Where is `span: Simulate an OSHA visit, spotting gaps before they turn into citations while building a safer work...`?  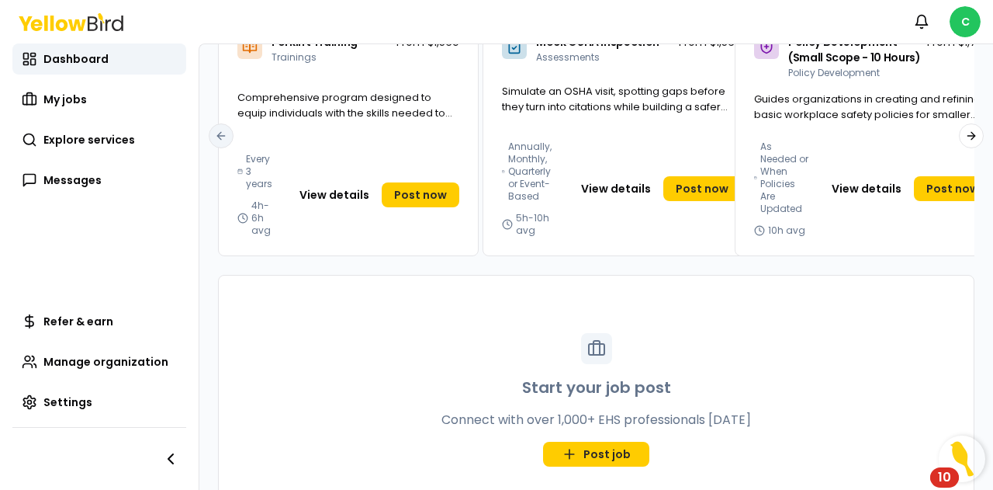
span: Simulate an OSHA visit, spotting gaps before they turn into citations while building a safer work... is located at coordinates (615, 106).